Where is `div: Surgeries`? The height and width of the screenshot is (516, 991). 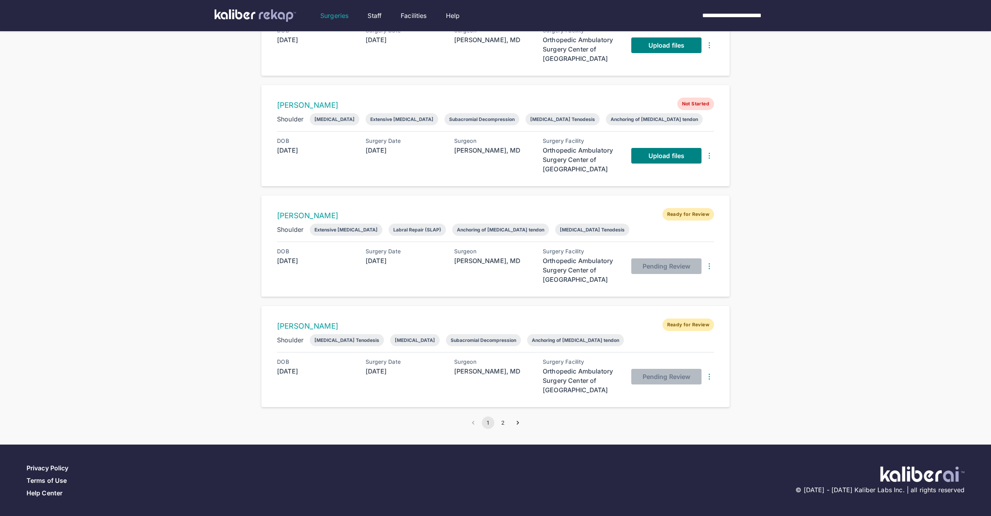
div: Surgeries is located at coordinates (335, 16).